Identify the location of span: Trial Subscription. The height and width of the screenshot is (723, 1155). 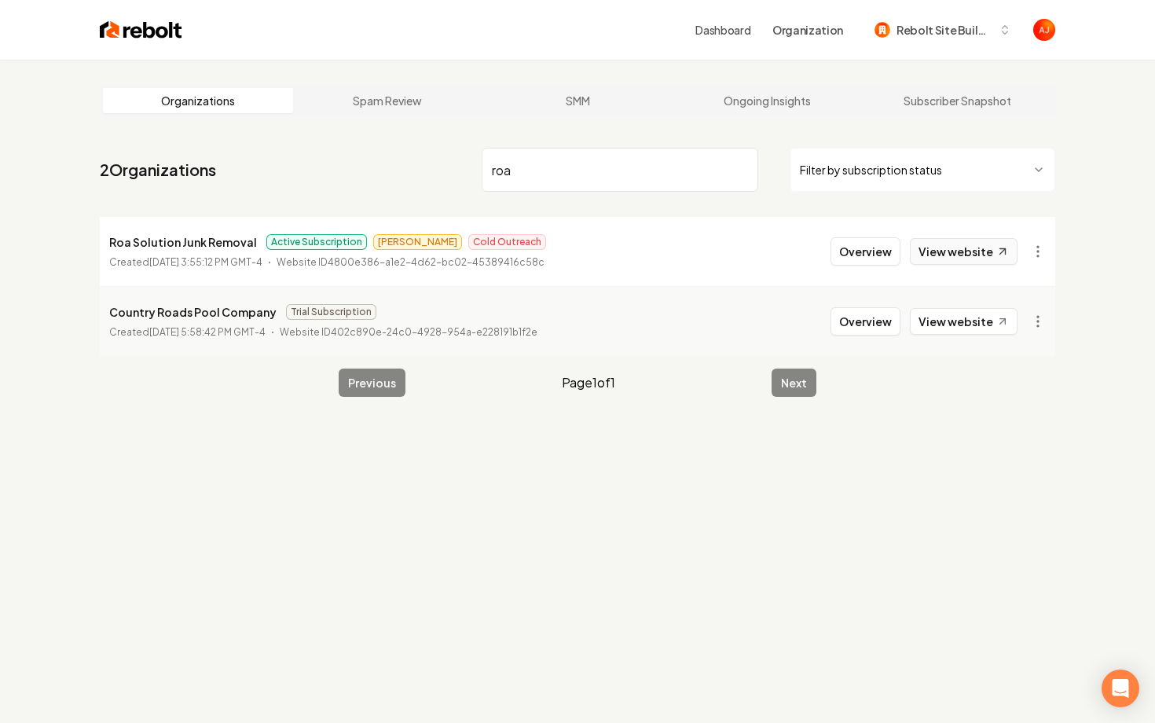
(331, 312).